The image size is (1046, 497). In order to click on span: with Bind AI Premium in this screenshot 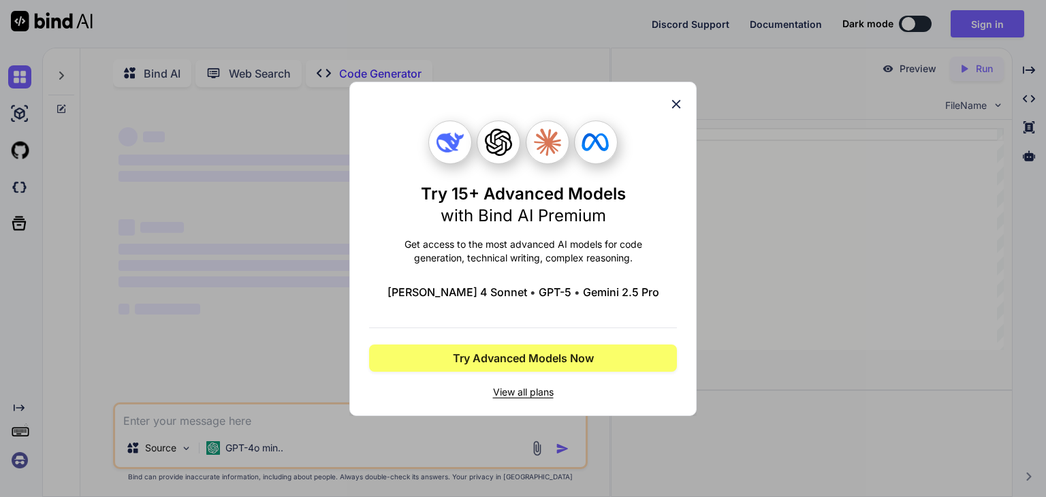, I will do `click(523, 215)`.